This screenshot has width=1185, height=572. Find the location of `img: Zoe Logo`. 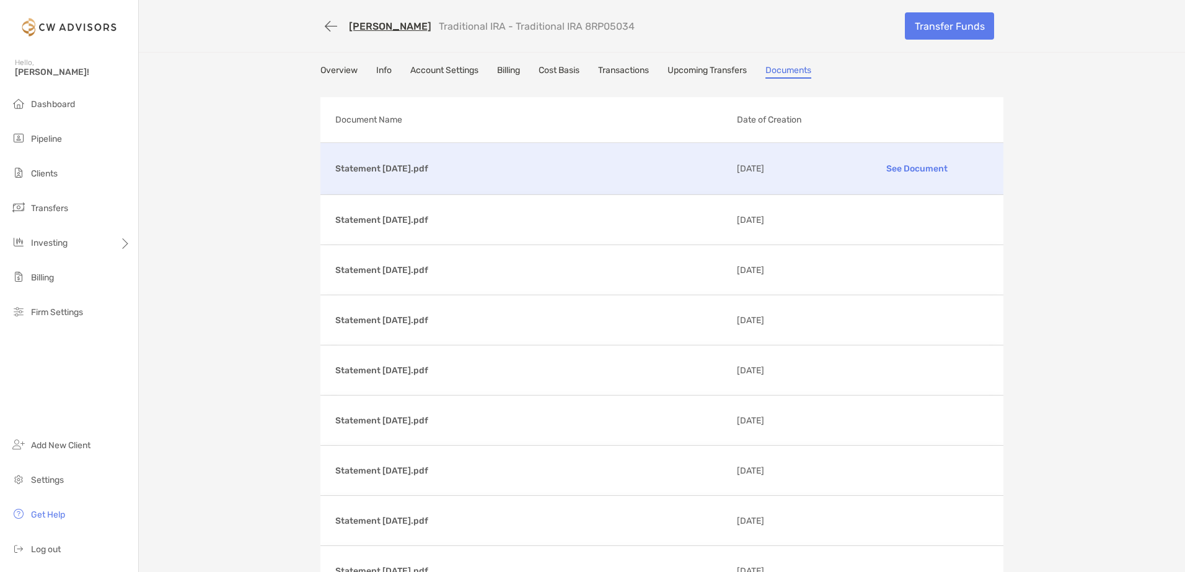

img: Zoe Logo is located at coordinates (69, 27).